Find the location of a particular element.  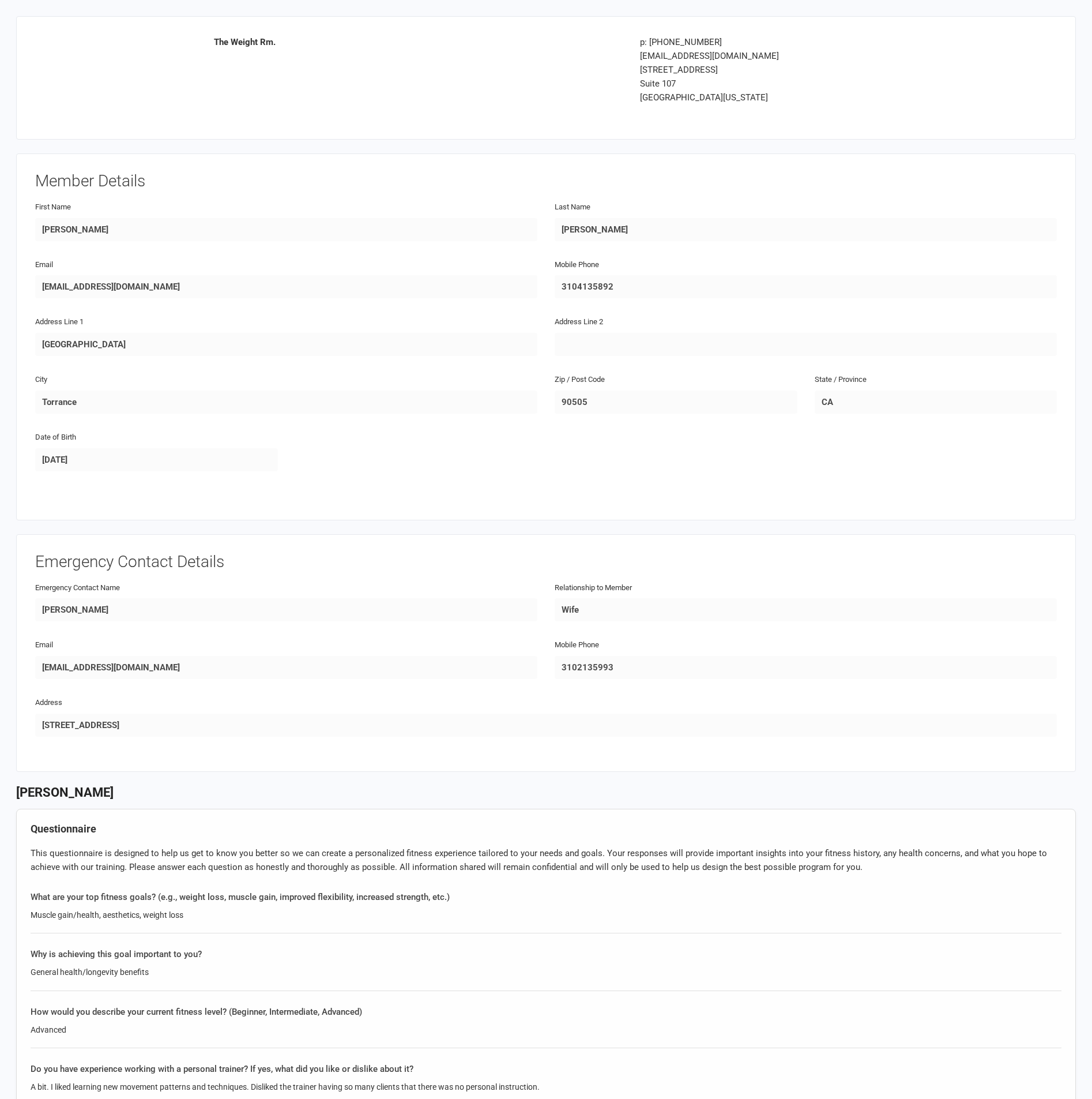

label: Date of Birth is located at coordinates (56, 437).